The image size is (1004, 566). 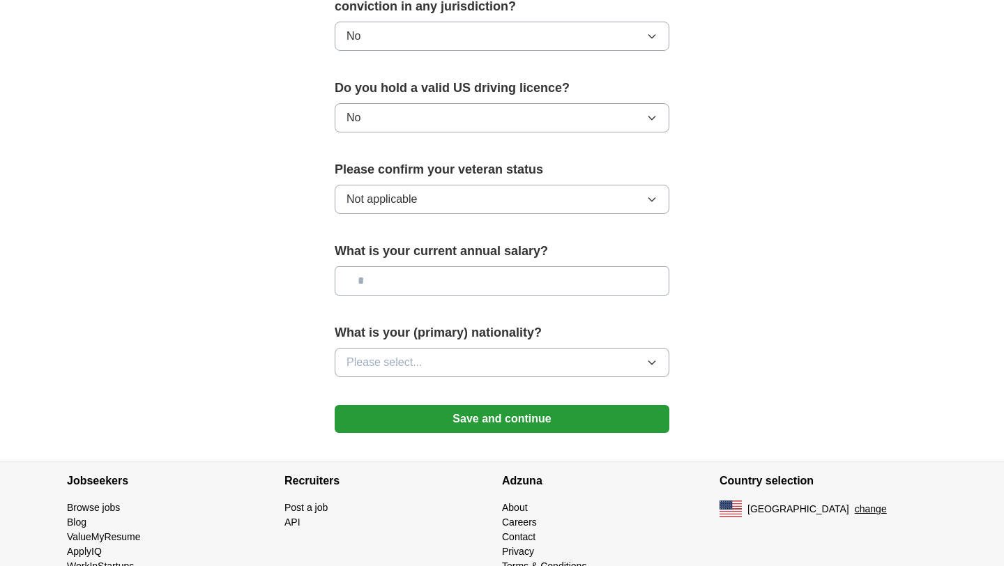 I want to click on a: Post a job, so click(x=306, y=507).